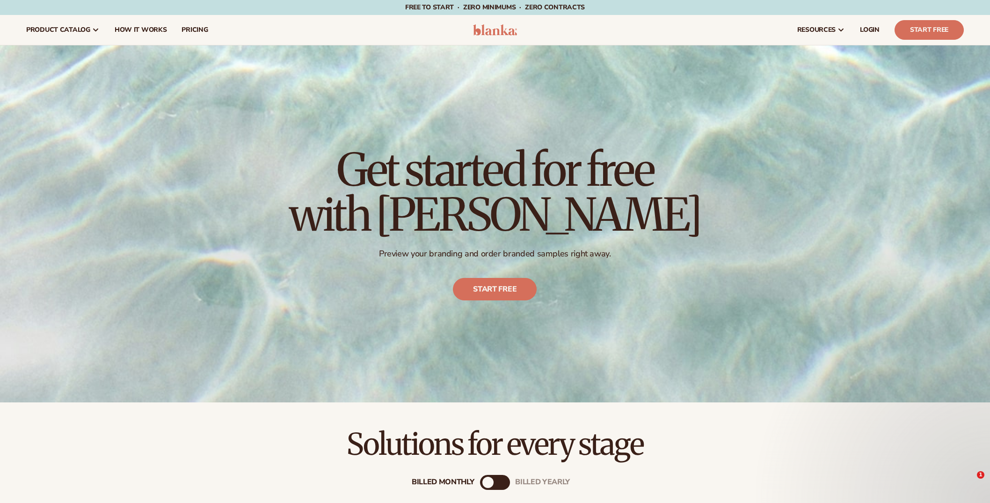 This screenshot has width=990, height=503. What do you see at coordinates (821, 30) in the screenshot?
I see `a: resources` at bounding box center [821, 30].